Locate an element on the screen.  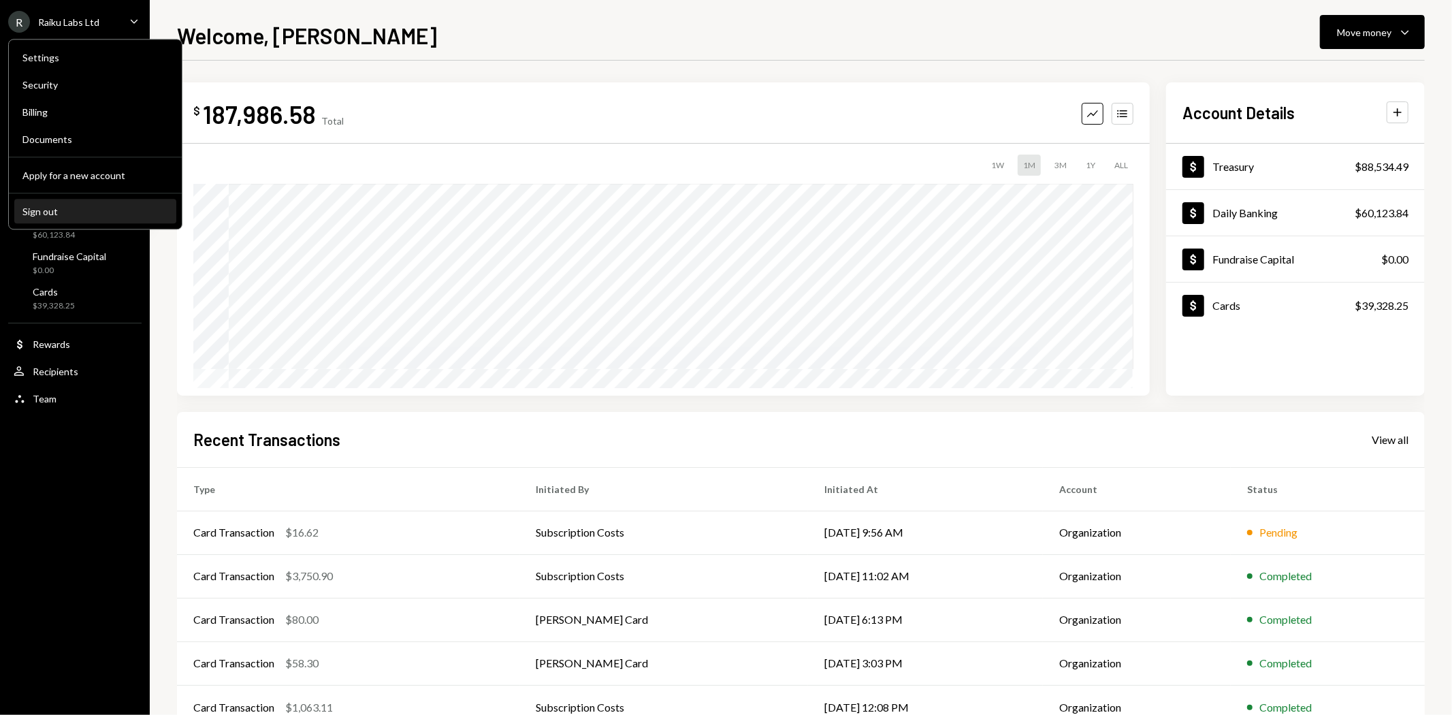
div: $80.00 is located at coordinates (301, 619).